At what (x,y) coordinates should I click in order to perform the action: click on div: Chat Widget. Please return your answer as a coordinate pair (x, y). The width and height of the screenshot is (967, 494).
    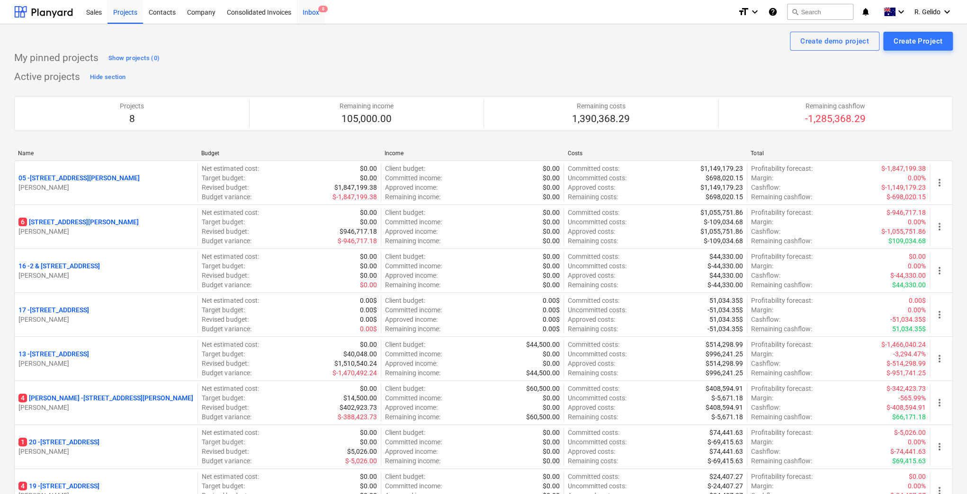
    Looking at the image, I should click on (943, 472).